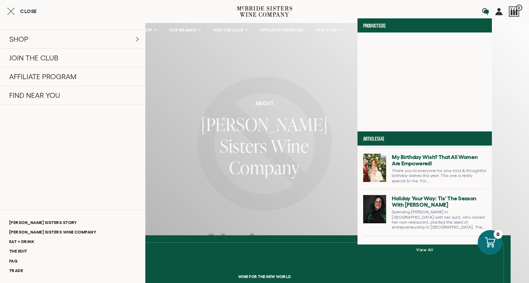 Image resolution: width=529 pixels, height=283 pixels. What do you see at coordinates (22, 11) in the screenshot?
I see `button: Close cart` at bounding box center [22, 11].